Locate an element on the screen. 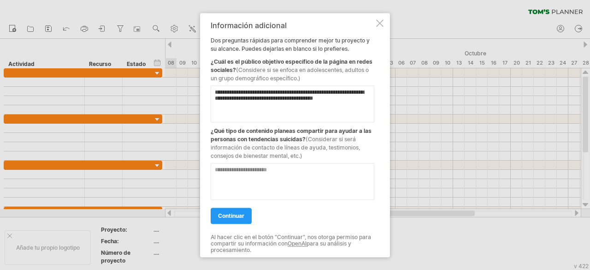  a: OpenAI is located at coordinates (297, 243).